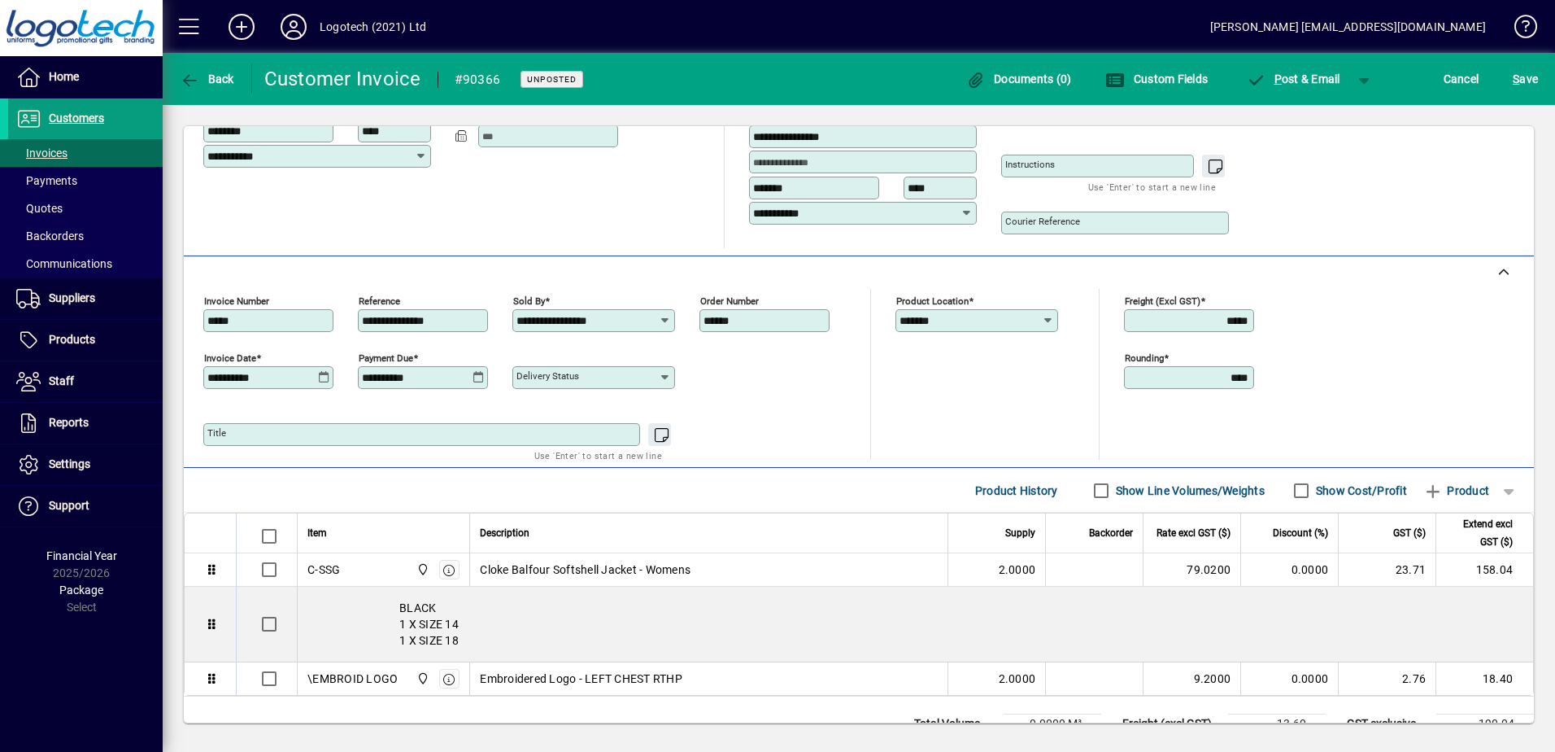  Describe the element at coordinates (1388, 724) in the screenshot. I see `td: GST exclusive` at that location.